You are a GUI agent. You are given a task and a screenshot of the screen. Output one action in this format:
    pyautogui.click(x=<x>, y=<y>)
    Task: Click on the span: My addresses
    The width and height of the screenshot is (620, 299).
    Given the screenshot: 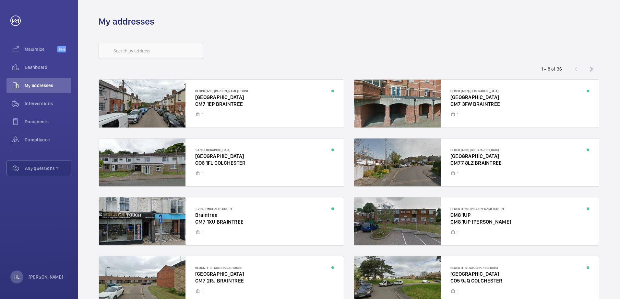 What is the action you would take?
    pyautogui.click(x=48, y=86)
    